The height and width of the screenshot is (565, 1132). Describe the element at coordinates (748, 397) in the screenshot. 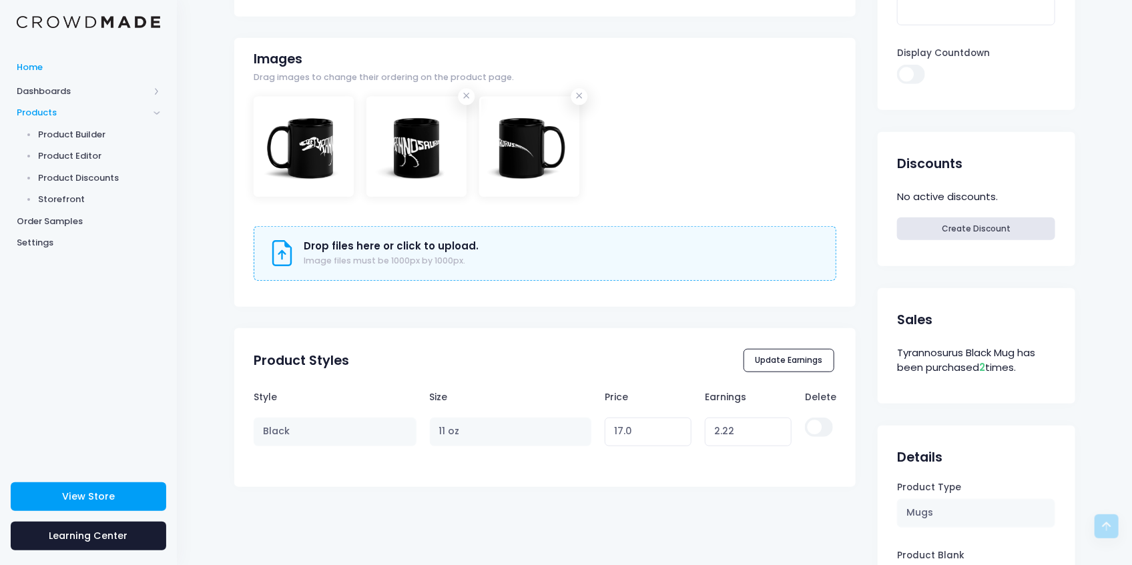

I see `th: Earnings` at that location.